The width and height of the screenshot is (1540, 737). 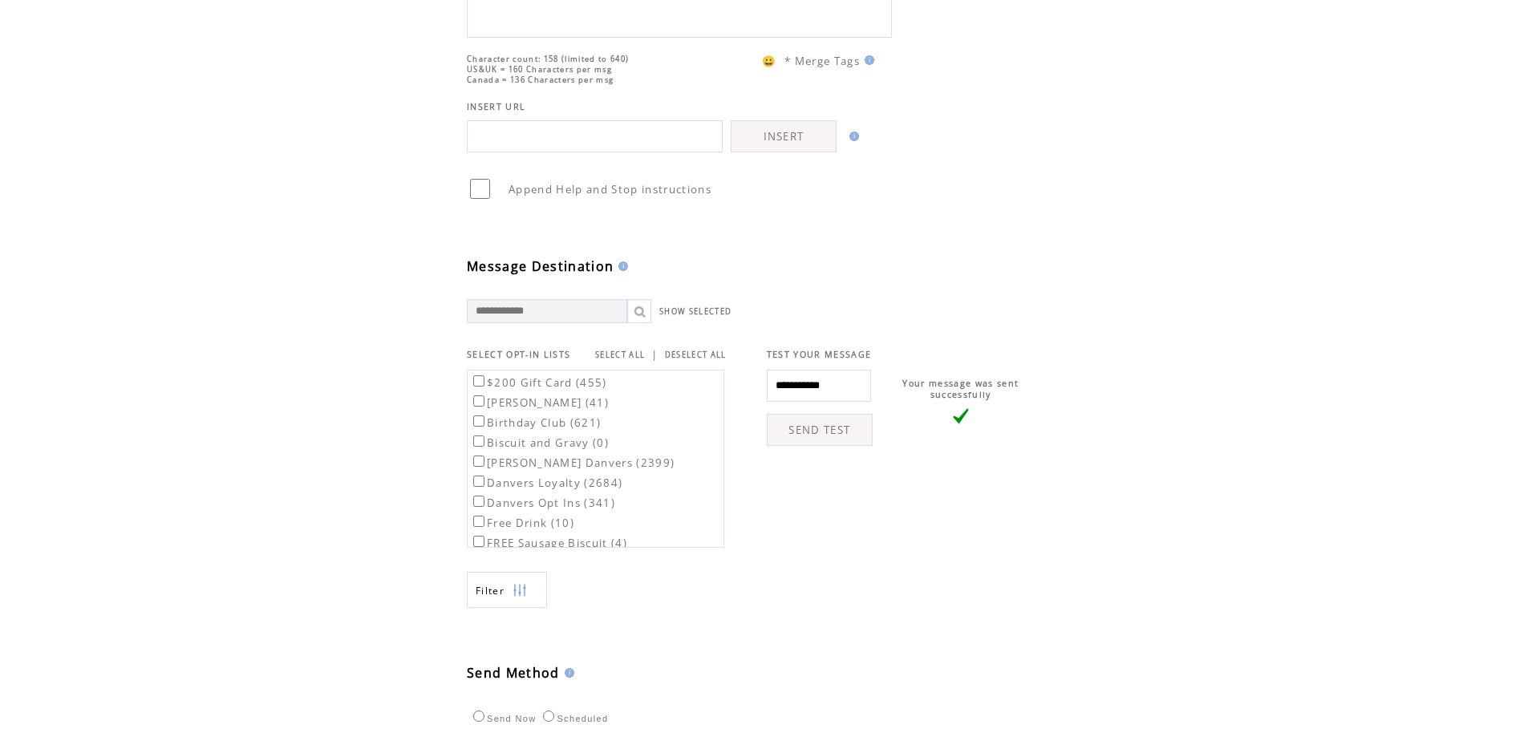 I want to click on label: Birthday Club (621), so click(x=535, y=423).